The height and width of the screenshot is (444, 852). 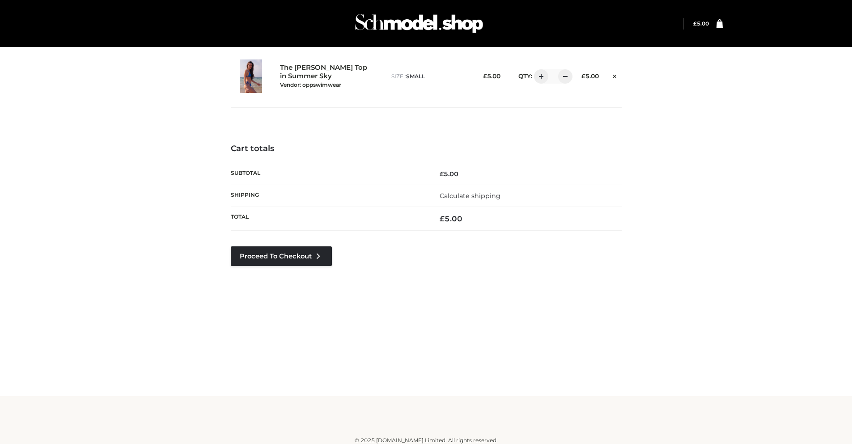 What do you see at coordinates (415, 76) in the screenshot?
I see `span: SMALL` at bounding box center [415, 76].